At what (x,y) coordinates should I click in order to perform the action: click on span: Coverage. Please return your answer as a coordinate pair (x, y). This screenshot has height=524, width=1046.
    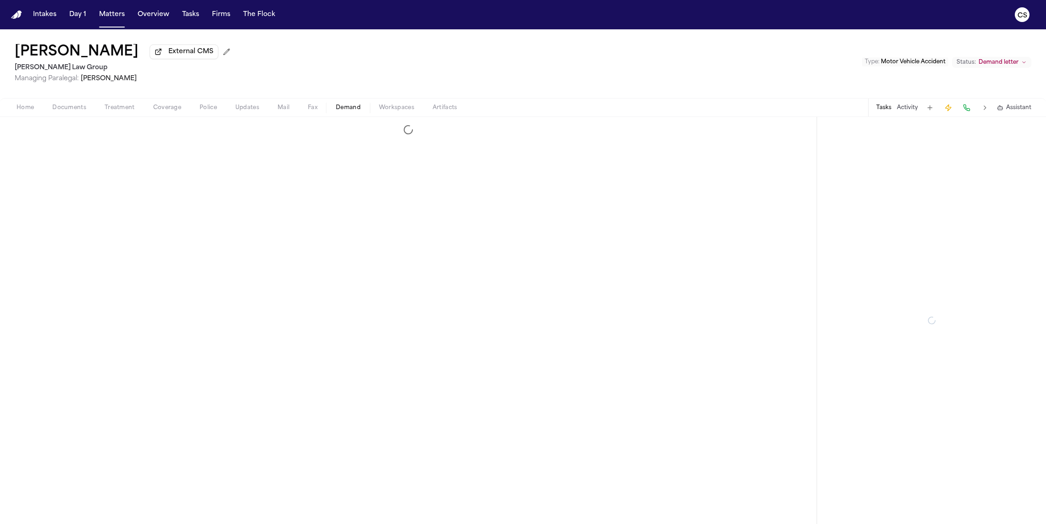
    Looking at the image, I should click on (167, 108).